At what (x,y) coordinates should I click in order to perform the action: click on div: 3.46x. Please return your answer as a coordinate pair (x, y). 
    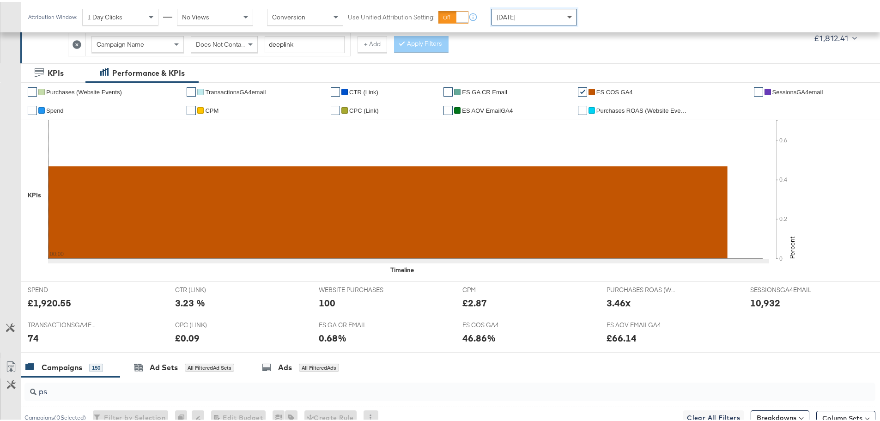
    Looking at the image, I should click on (619, 301).